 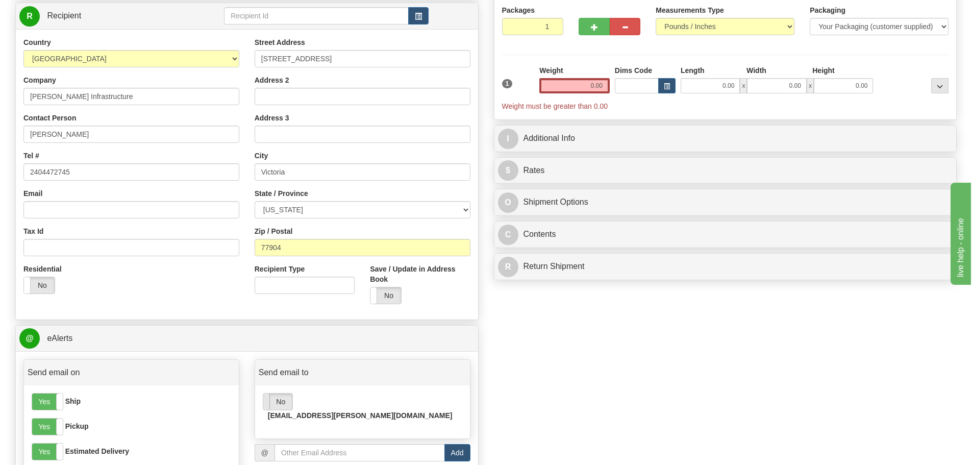 What do you see at coordinates (31, 156) in the screenshot?
I see `label: Tel #` at bounding box center [31, 156].